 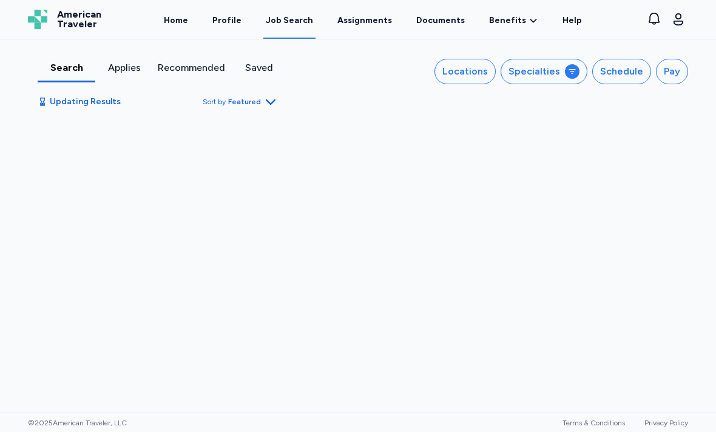 I want to click on button: Sort byFeatured, so click(x=240, y=102).